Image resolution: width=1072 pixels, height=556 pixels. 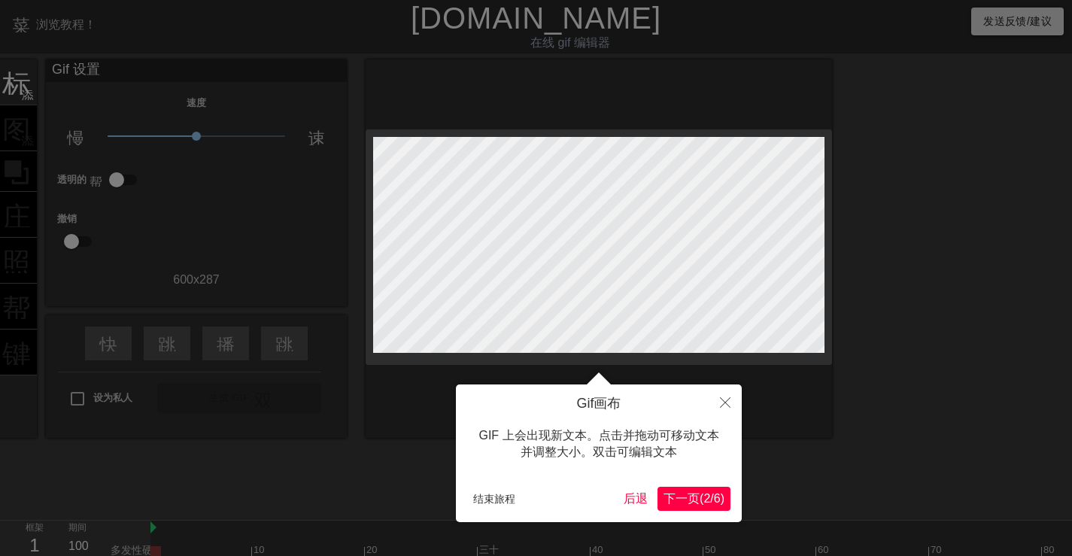 I want to click on button: 后退, so click(x=636, y=499).